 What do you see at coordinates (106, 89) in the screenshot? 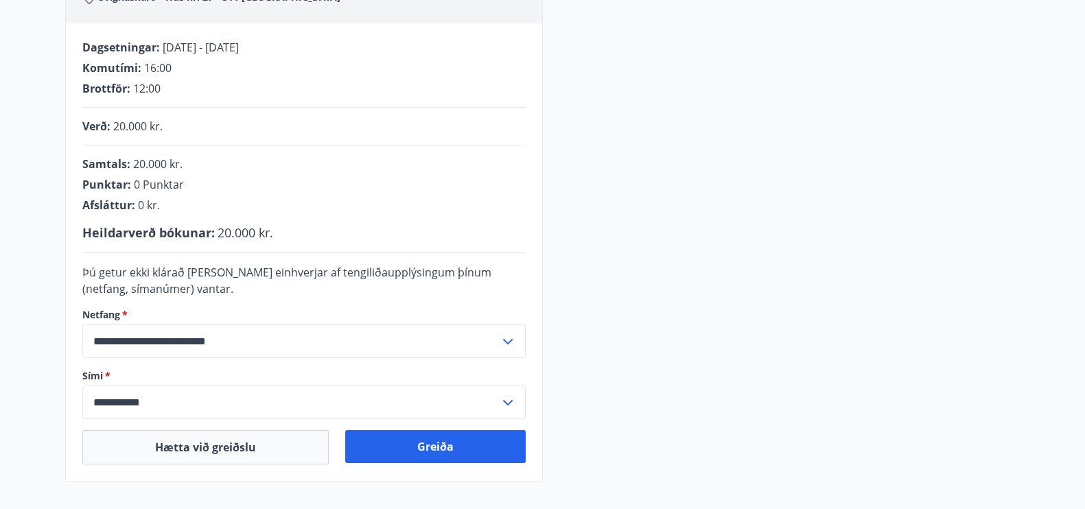
I see `span: Brottför :` at bounding box center [106, 89].